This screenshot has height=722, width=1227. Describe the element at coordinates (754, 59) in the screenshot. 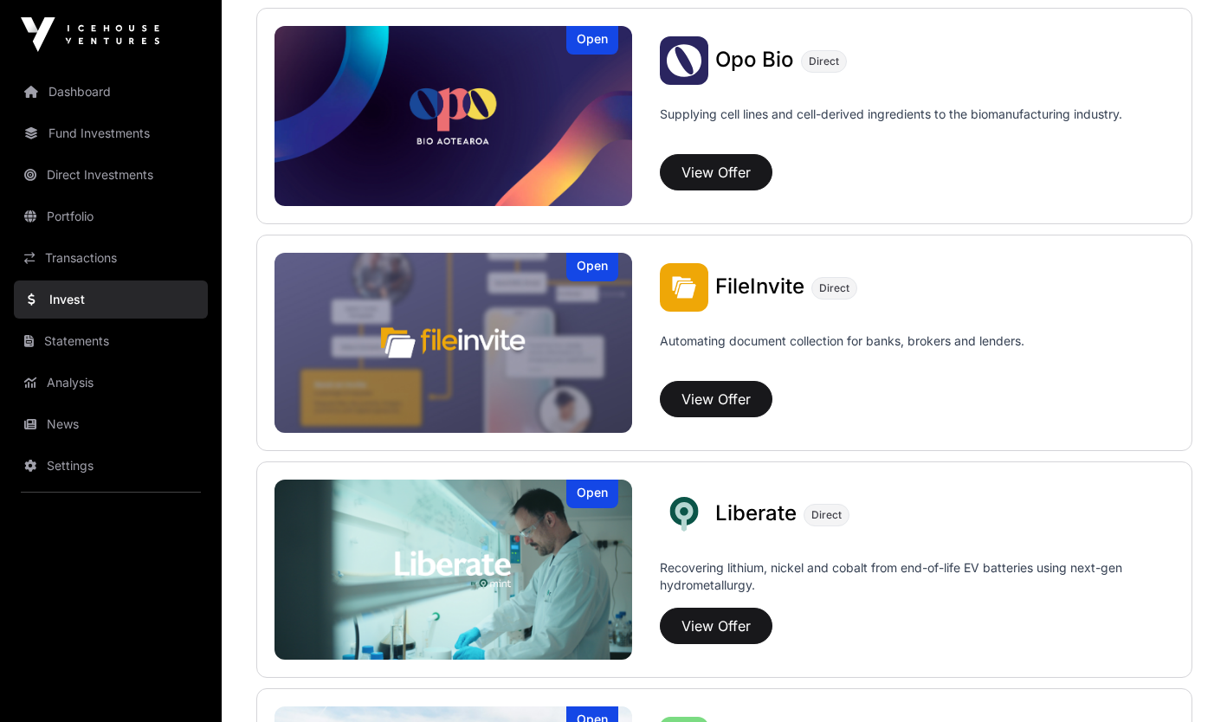

I see `span: Opo Bio` at that location.